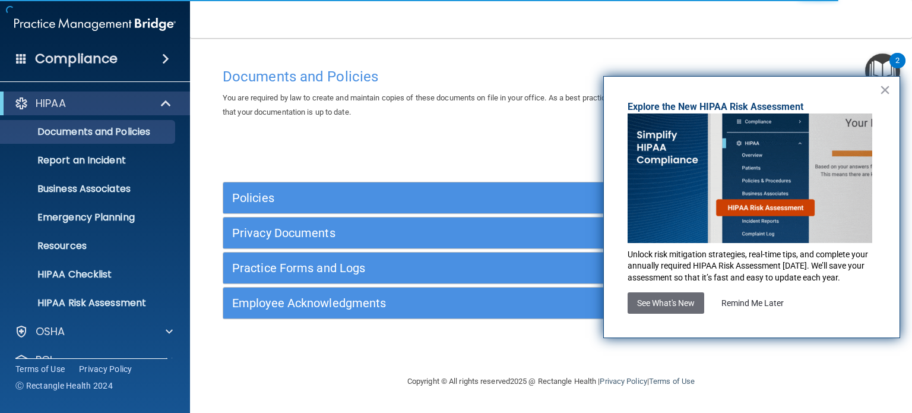  What do you see at coordinates (665, 303) in the screenshot?
I see `button: See What's New` at bounding box center [665, 303].